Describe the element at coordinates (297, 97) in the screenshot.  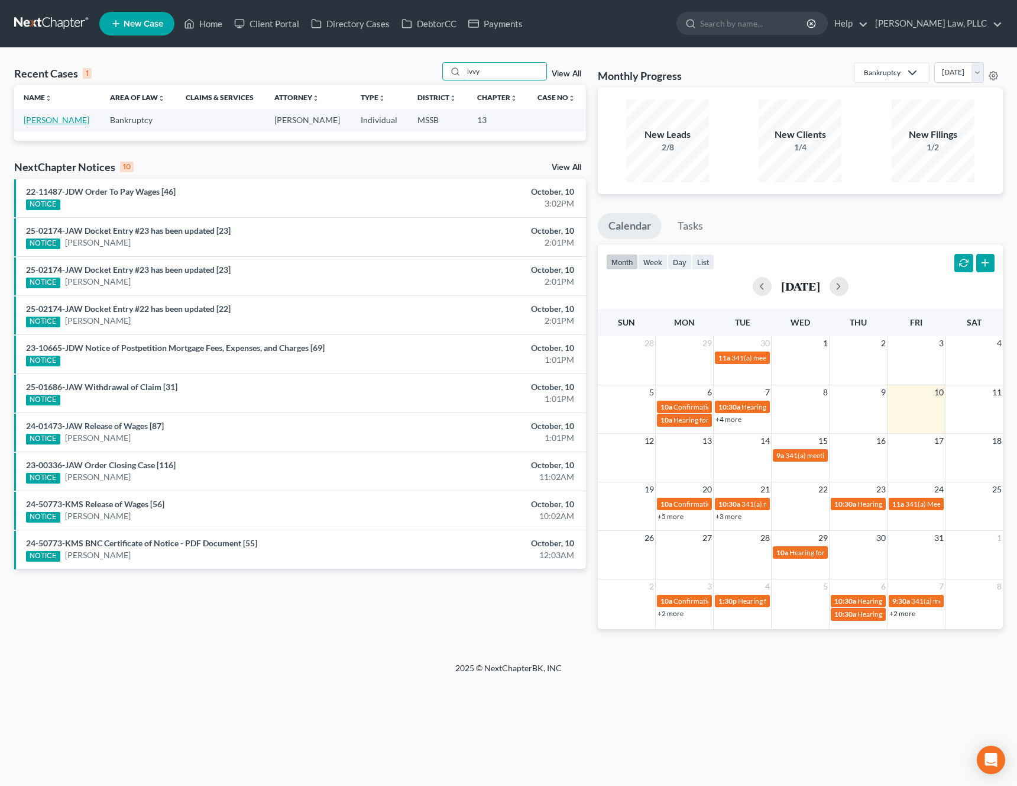
I see `a: Attorneyunfold_more` at that location.